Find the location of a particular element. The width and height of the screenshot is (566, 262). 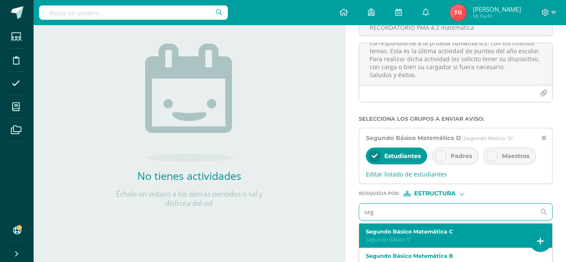

input: Busca un usuario... is located at coordinates (133, 13).